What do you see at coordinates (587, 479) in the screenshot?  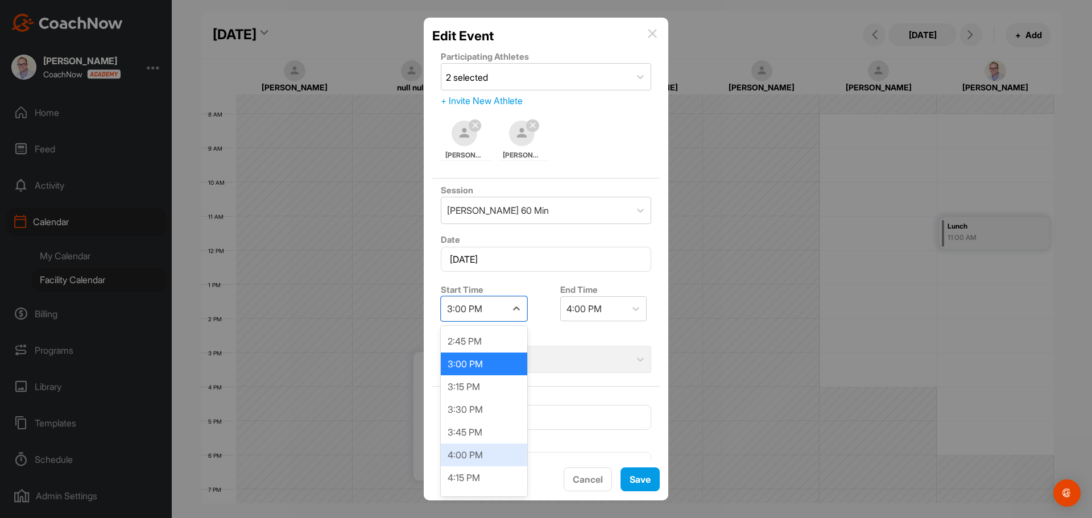 I see `button: Cancel` at bounding box center [587, 479].